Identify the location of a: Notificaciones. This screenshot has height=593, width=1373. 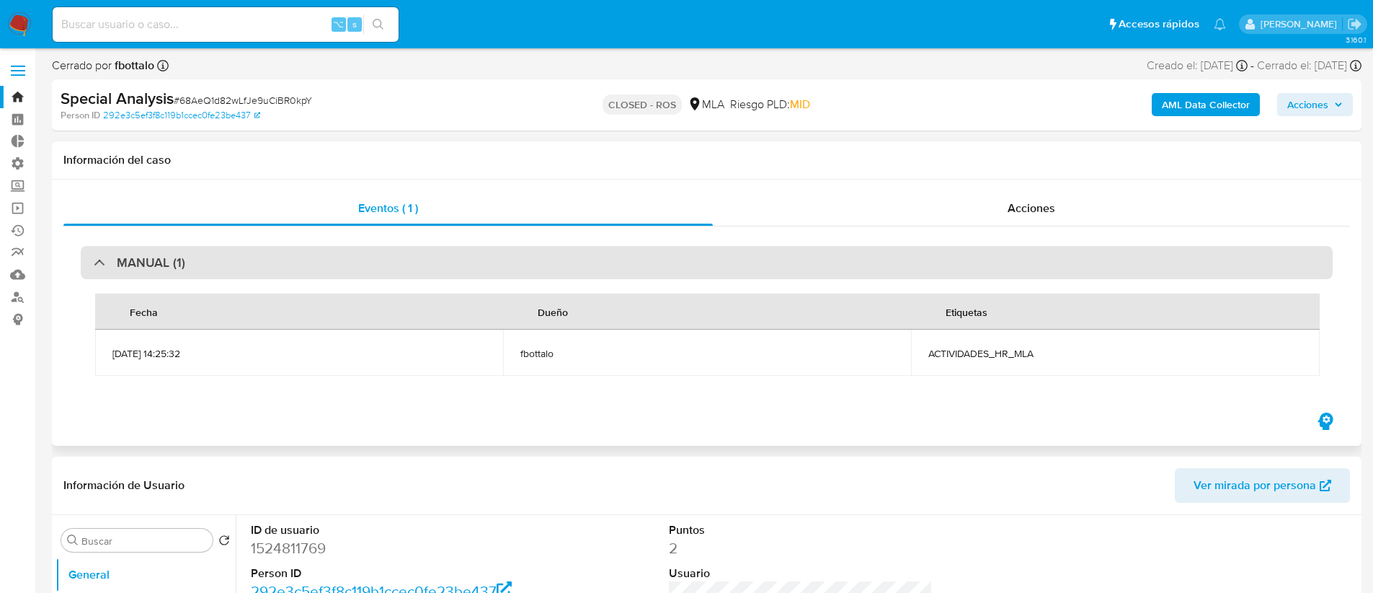
(1220, 24).